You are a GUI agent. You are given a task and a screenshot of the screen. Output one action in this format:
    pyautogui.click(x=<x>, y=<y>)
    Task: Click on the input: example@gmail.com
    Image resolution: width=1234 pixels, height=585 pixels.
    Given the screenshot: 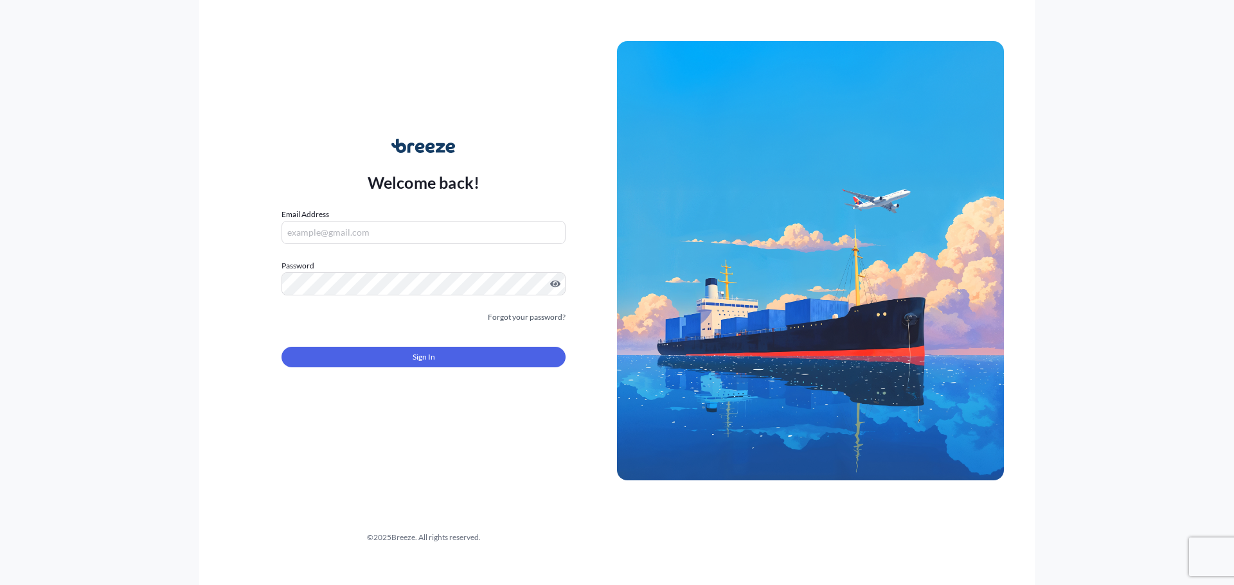 What is the action you would take?
    pyautogui.click(x=424, y=233)
    